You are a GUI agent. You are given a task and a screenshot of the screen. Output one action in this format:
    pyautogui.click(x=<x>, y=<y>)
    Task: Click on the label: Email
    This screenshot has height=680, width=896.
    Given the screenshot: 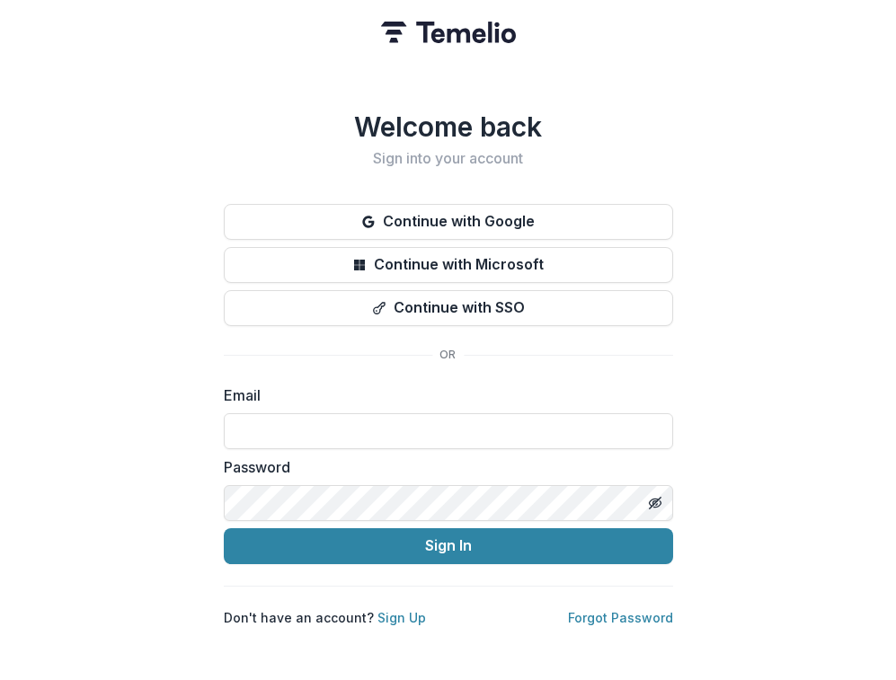 What is the action you would take?
    pyautogui.click(x=443, y=395)
    